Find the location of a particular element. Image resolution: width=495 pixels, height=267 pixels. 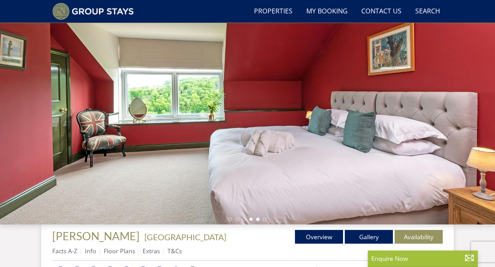

a: My Booking is located at coordinates (327, 11).